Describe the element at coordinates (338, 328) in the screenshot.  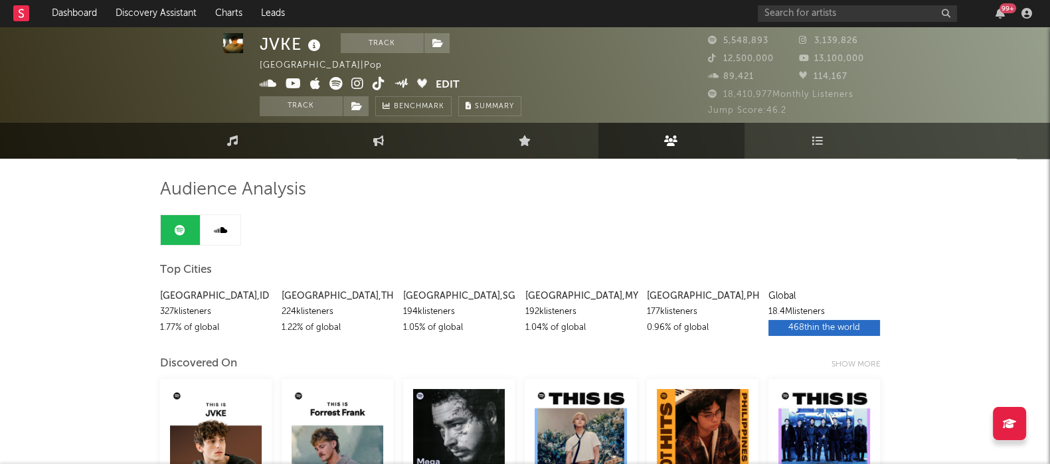
I see `div: 1.22 % of global` at that location.